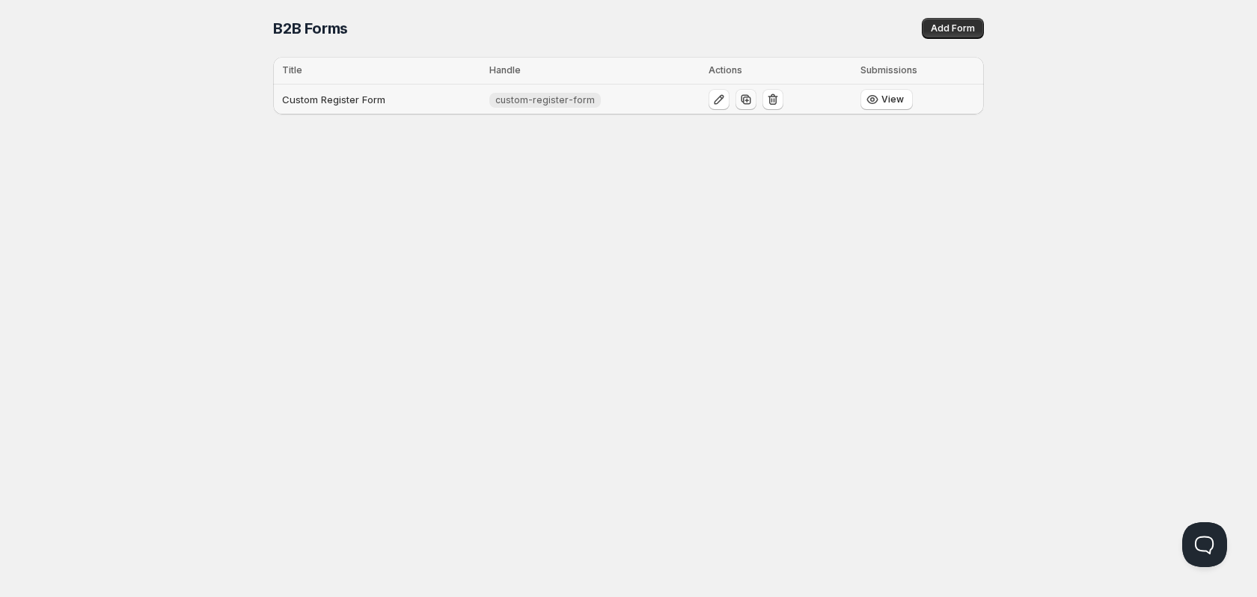 The height and width of the screenshot is (597, 1257). I want to click on button: Add Form, so click(952, 28).